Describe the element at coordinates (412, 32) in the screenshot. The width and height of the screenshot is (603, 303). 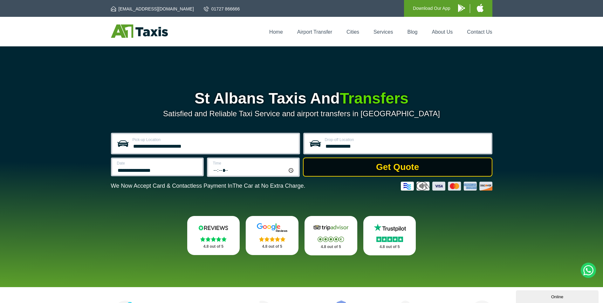
I see `a: Blog` at that location.